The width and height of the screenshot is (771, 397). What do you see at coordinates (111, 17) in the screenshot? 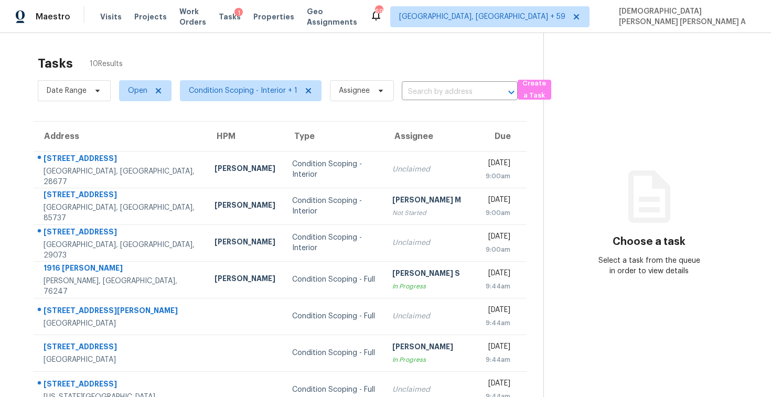
I see `span: Visits` at bounding box center [111, 17].